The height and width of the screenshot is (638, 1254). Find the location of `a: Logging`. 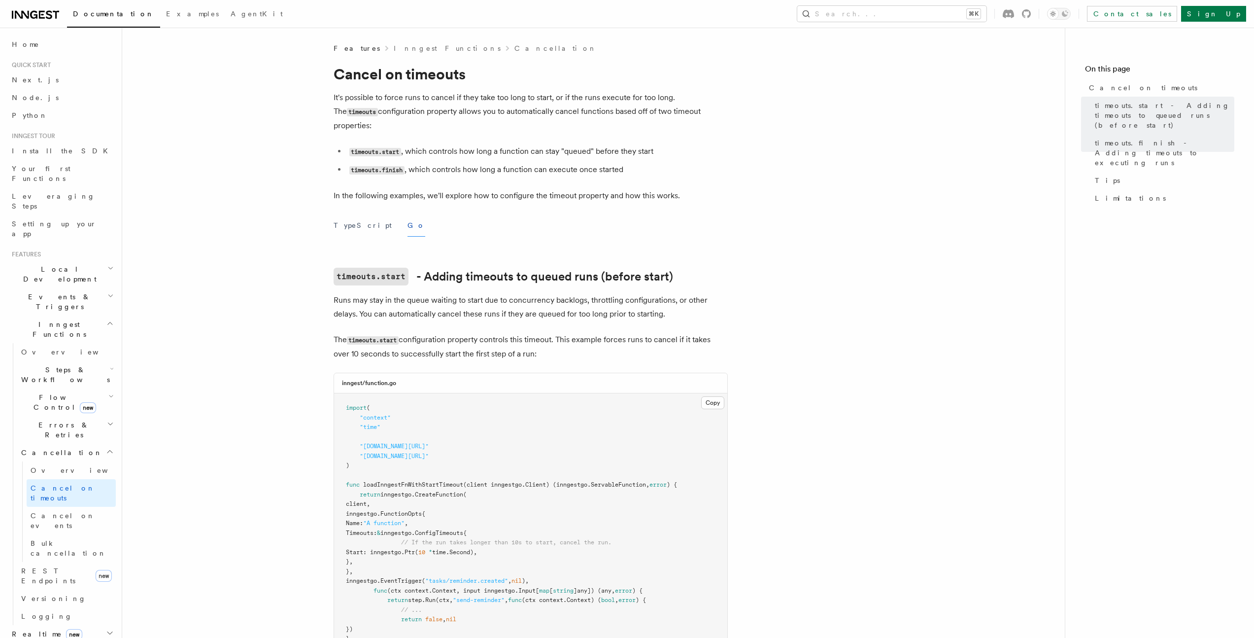

a: Logging is located at coordinates (67, 616).